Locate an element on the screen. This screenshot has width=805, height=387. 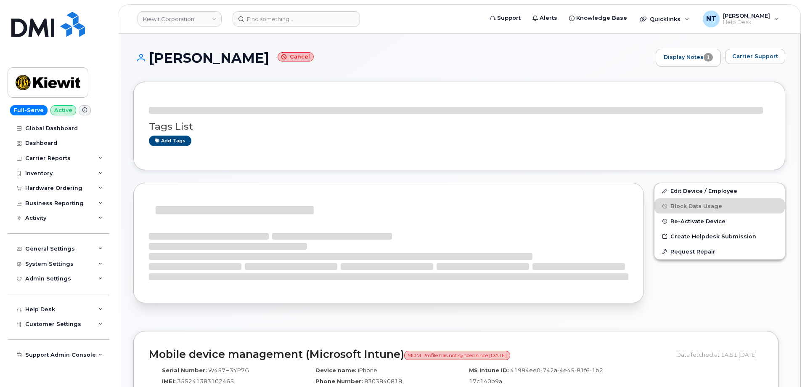
span: Carrier Support is located at coordinates (755, 56).